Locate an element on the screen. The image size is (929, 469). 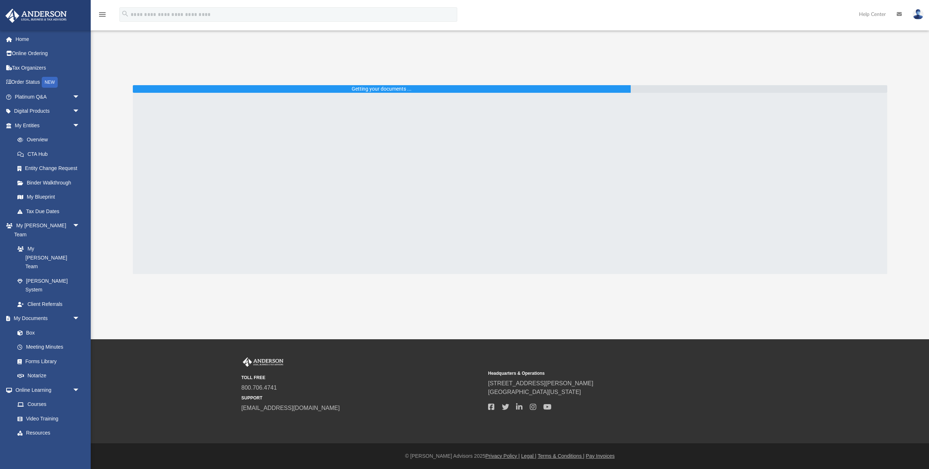
small: Headquarters & Operations is located at coordinates (609, 374).